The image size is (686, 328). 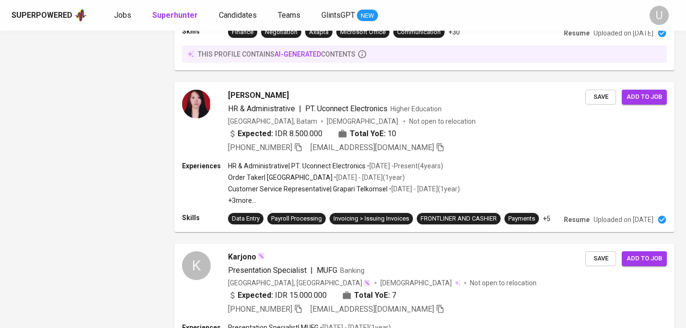 What do you see at coordinates (416, 109) in the screenshot?
I see `span: Higher Education` at bounding box center [416, 109].